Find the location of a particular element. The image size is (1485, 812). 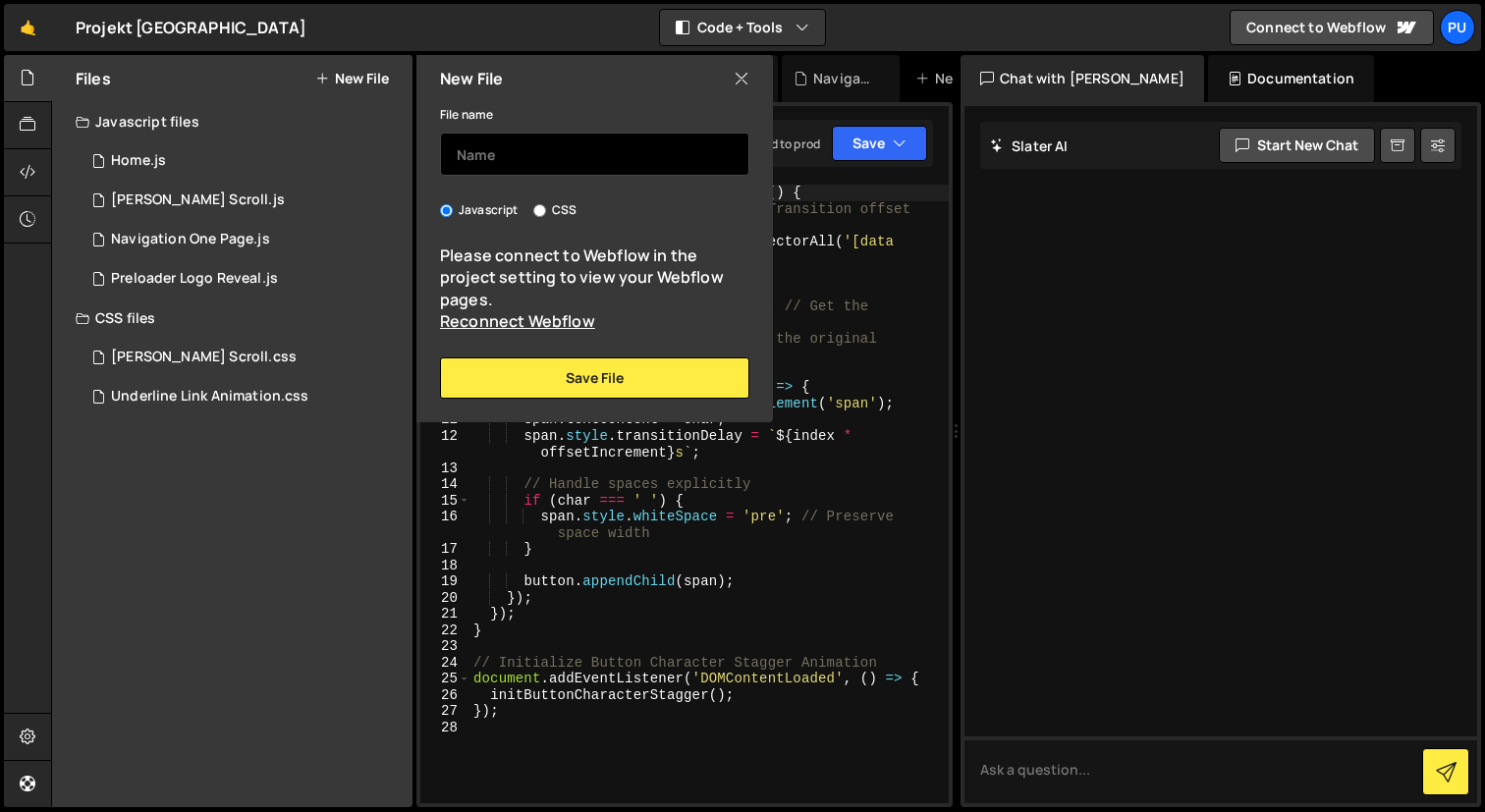

div: 17253/47804.js is located at coordinates (243, 239).